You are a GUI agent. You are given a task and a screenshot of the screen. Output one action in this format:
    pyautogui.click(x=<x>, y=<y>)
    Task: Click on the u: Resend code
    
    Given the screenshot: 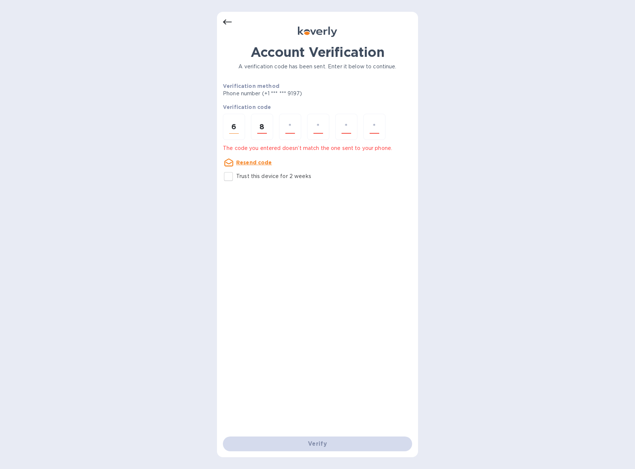 What is the action you would take?
    pyautogui.click(x=254, y=163)
    